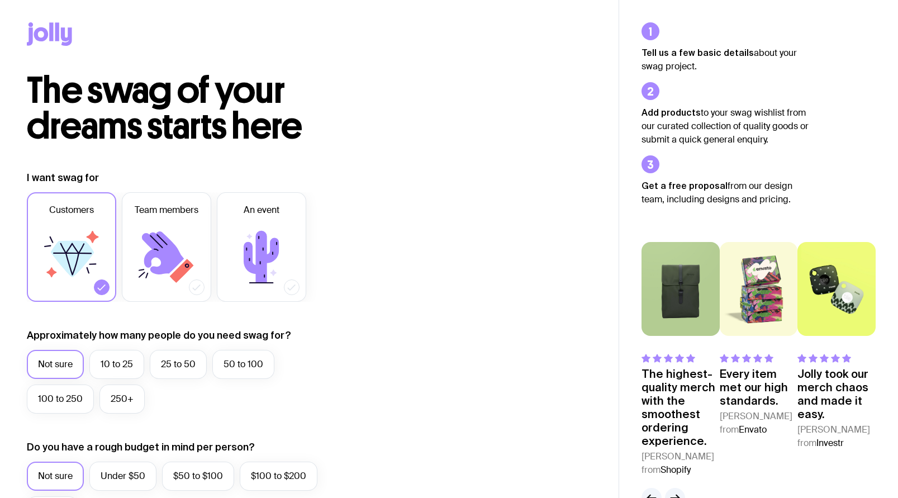 The height and width of the screenshot is (498, 898). What do you see at coordinates (671, 112) in the screenshot?
I see `strong: Add products` at bounding box center [671, 112].